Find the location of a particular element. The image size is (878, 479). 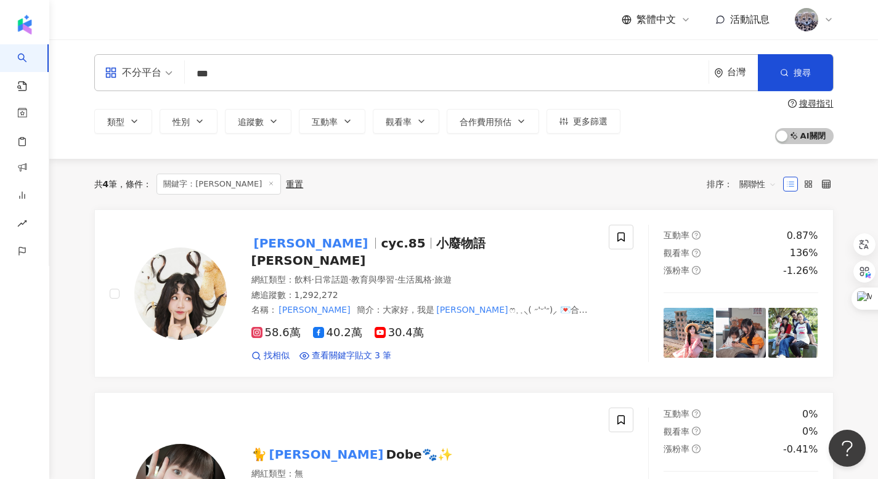

button: 觀看率 is located at coordinates (406, 121).